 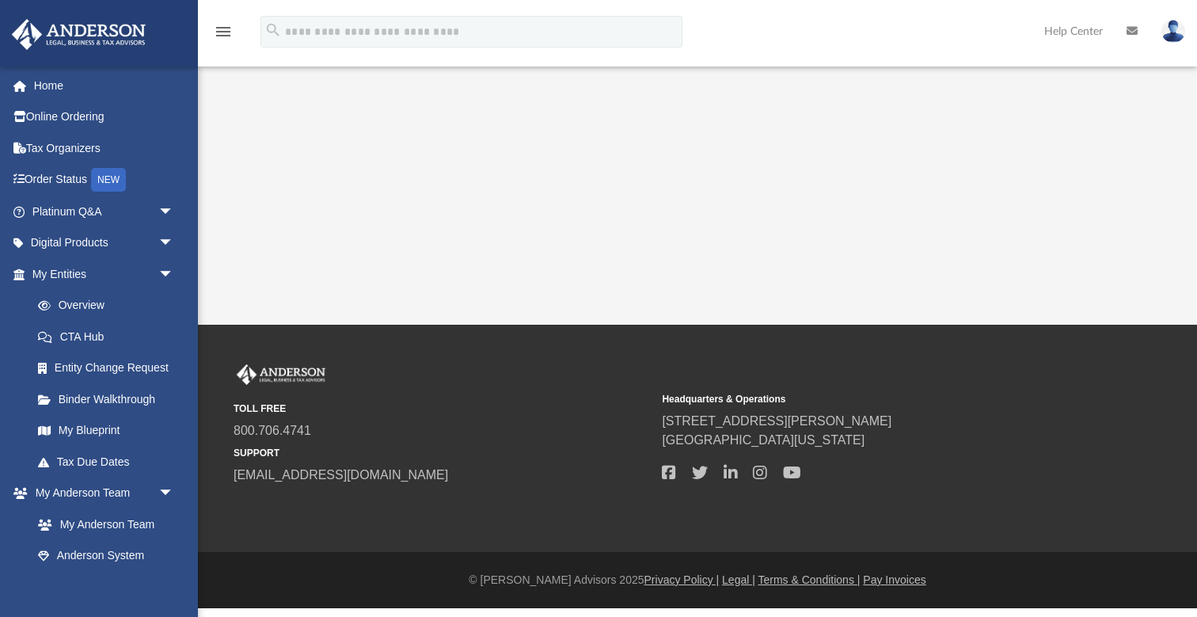 I want to click on img: User Pic, so click(x=1173, y=31).